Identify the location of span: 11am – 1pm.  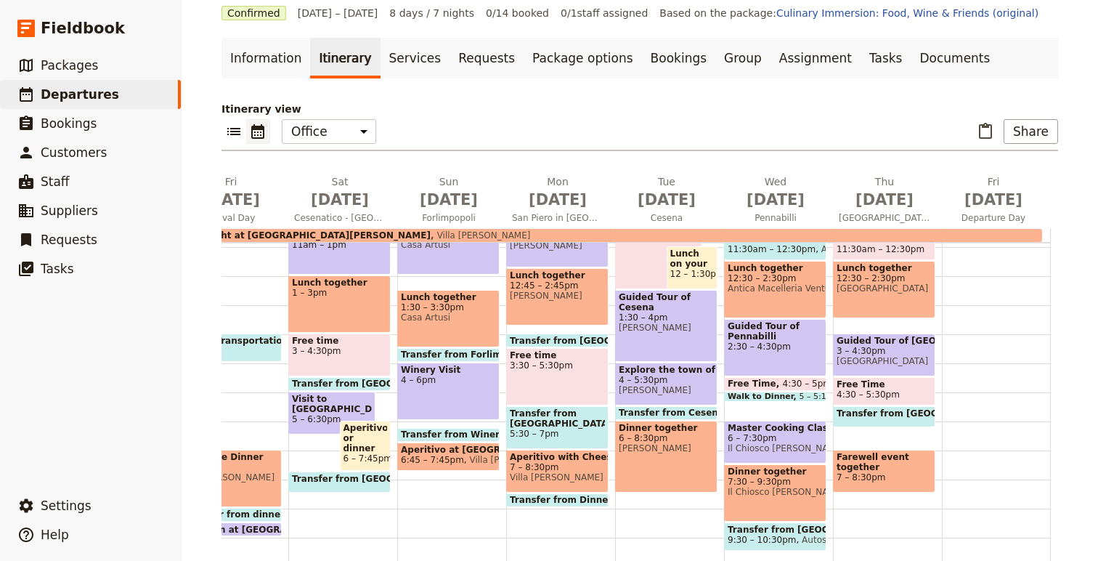
(339, 245).